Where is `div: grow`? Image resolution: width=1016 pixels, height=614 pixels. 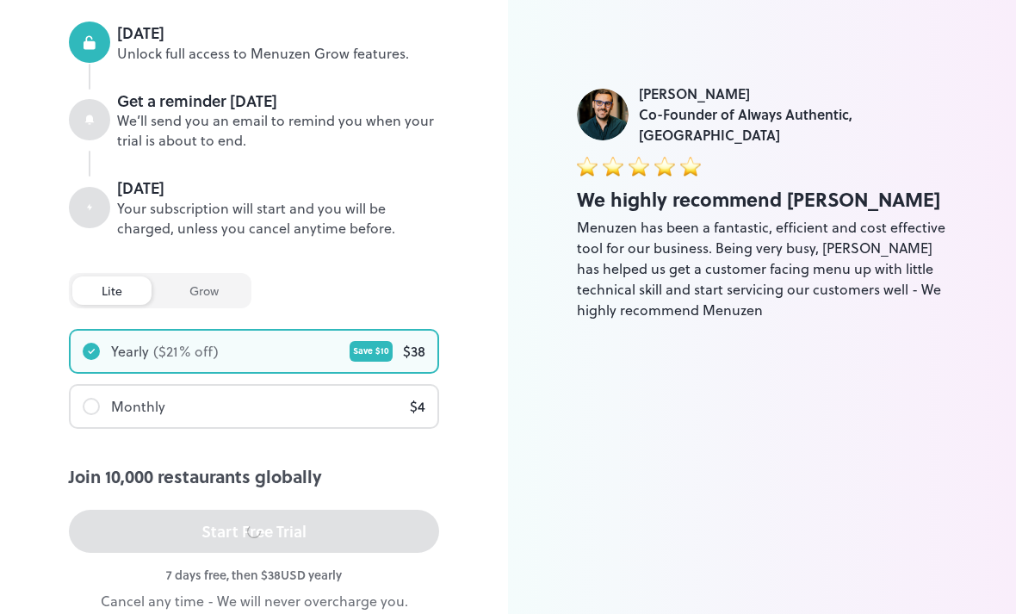 div: grow is located at coordinates (204, 290).